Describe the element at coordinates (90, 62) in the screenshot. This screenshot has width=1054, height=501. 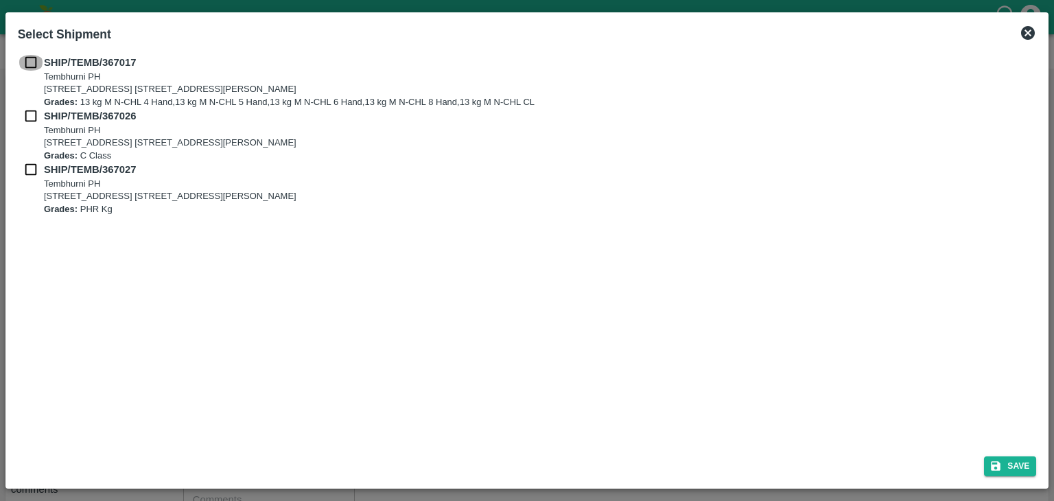
I see `b: SHIP/TEMB/367017` at that location.